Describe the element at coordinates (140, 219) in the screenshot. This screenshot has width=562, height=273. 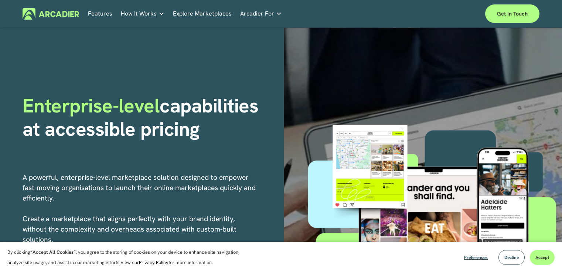
I see `p: A powerful, enterprise-level marketplace solution designed to empower fast-moving organisations t...` at that location.